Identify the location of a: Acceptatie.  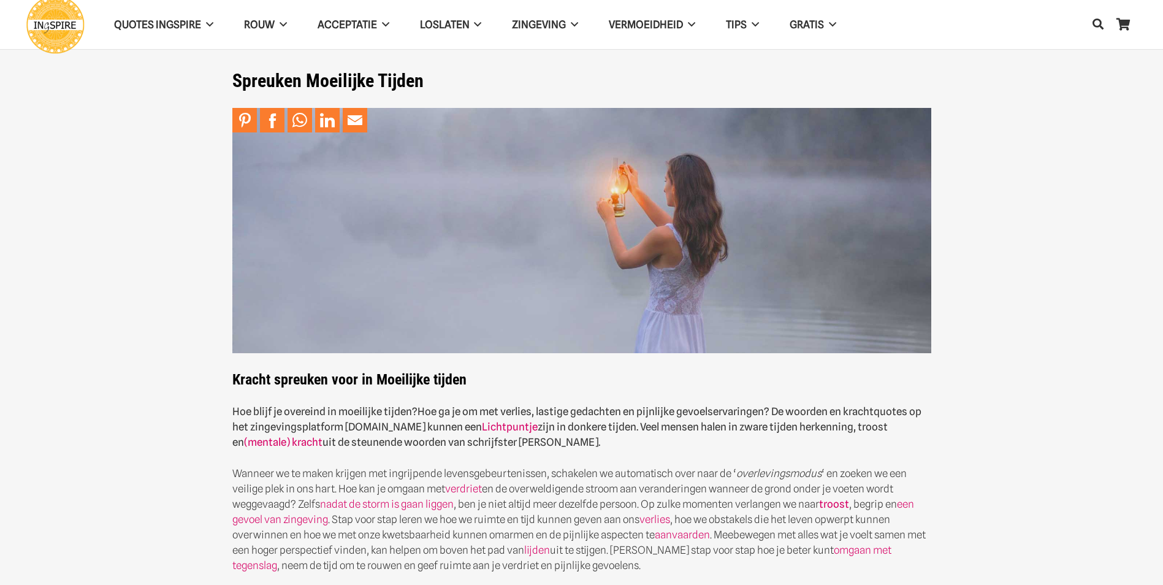
(353, 25).